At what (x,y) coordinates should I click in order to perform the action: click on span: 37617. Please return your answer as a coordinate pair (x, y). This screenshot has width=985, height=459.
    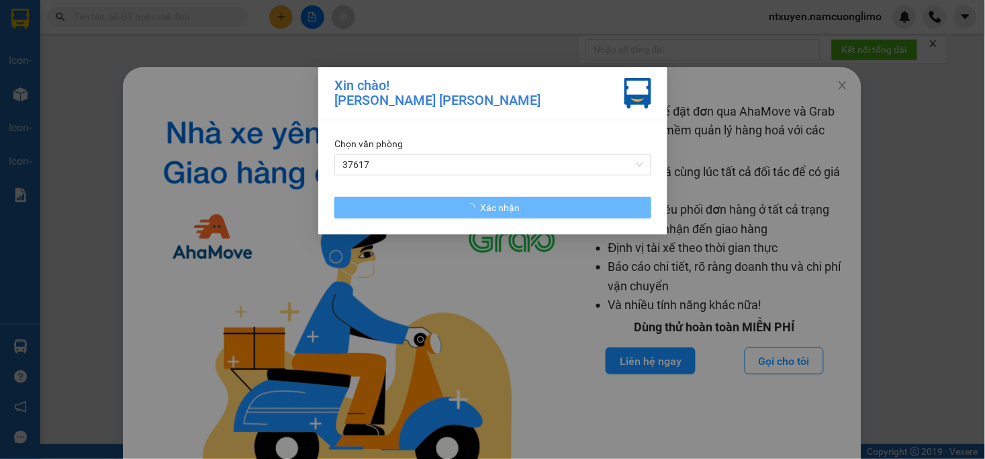
    Looking at the image, I should click on (493, 164).